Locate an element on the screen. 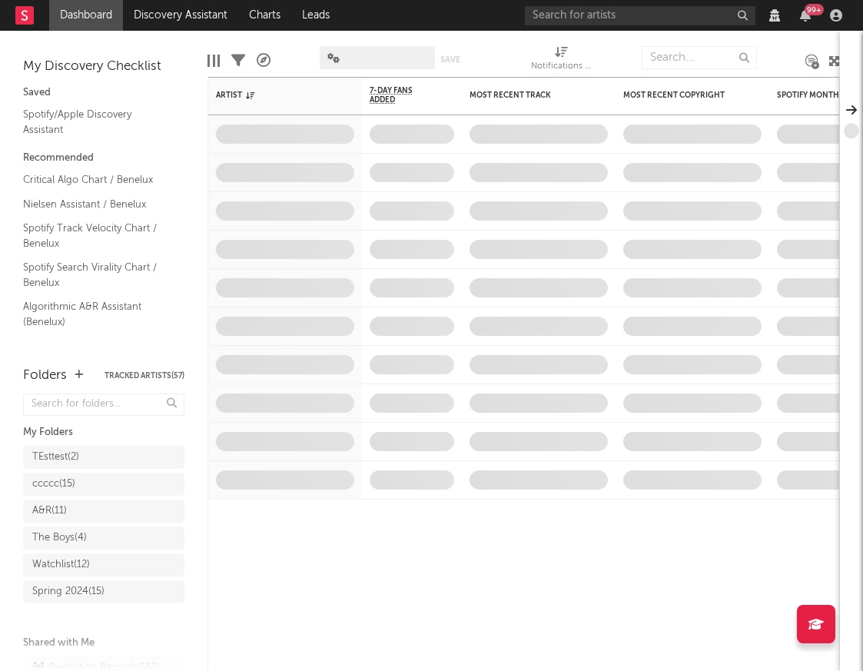 The image size is (863, 671). div: Most Recent Track is located at coordinates (527, 95).